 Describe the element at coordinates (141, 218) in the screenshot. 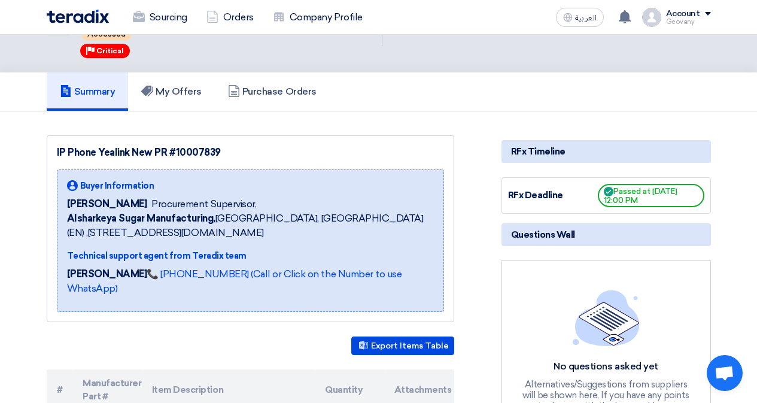

I see `b: Alsharkeya Sugar Manufacturing,` at that location.